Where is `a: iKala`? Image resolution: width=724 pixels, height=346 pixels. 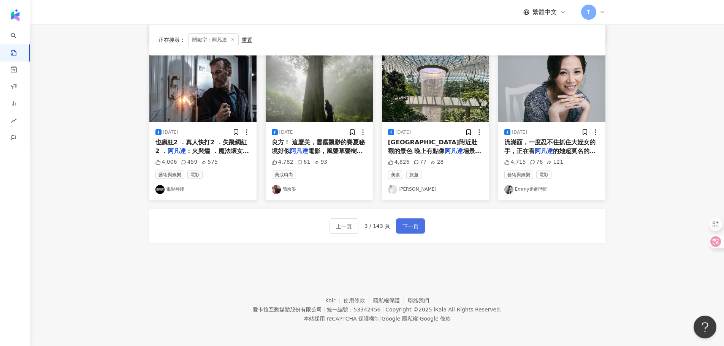 a: iKala is located at coordinates (440, 310).